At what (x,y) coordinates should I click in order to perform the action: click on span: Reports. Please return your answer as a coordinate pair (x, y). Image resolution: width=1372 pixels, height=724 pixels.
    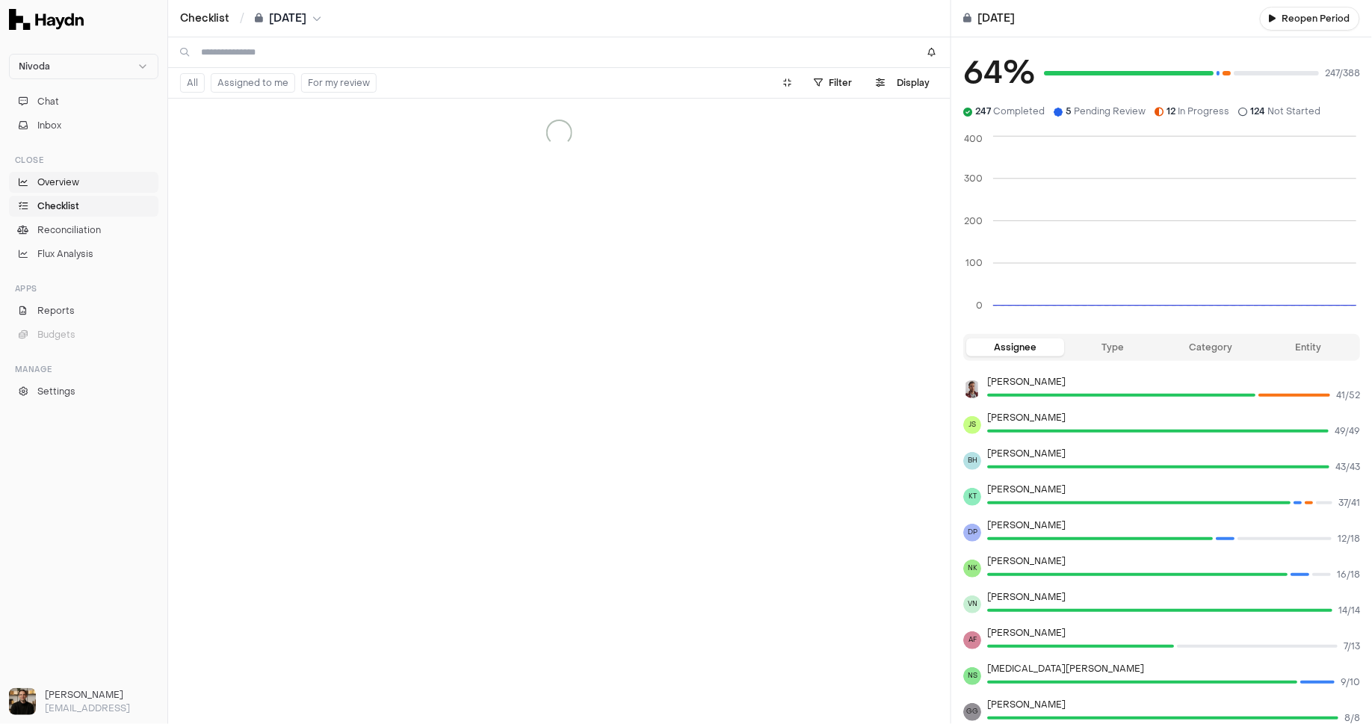
    Looking at the image, I should click on (56, 311).